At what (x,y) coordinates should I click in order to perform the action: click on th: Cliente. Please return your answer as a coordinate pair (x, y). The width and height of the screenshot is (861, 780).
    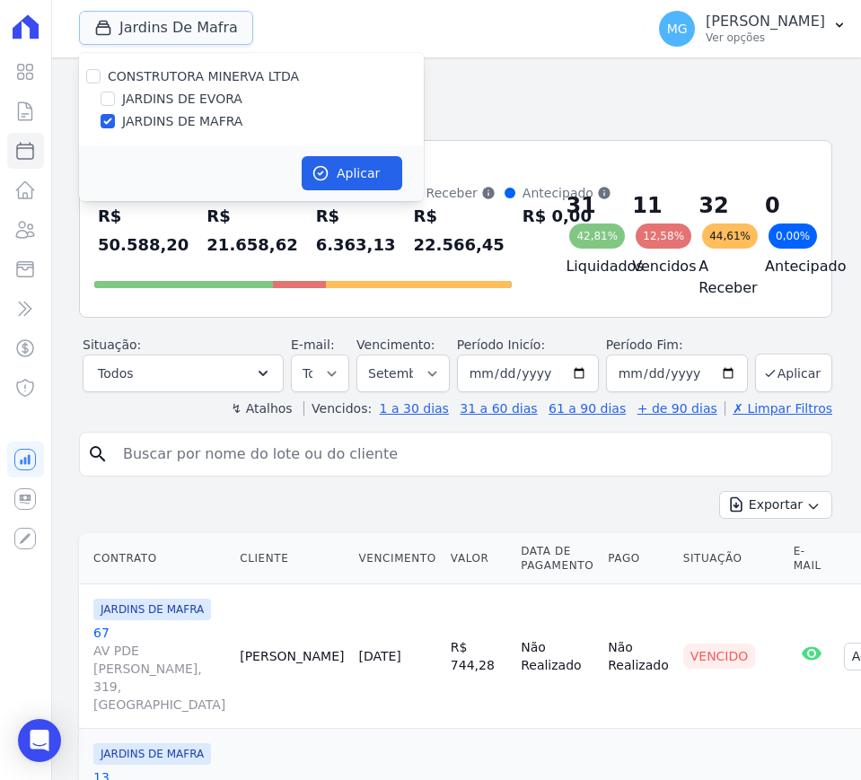
    Looking at the image, I should click on (292, 559).